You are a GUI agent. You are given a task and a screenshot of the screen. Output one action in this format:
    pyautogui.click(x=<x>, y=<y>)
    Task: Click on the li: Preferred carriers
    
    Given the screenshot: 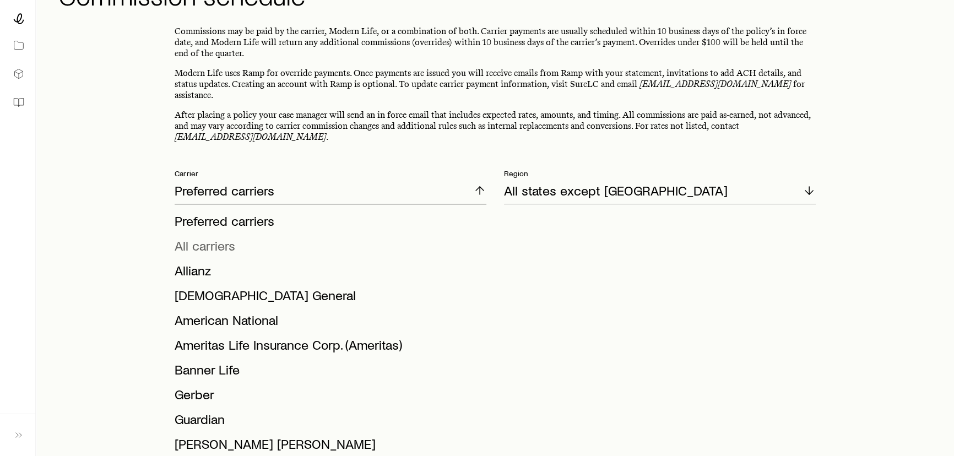 What is the action you would take?
    pyautogui.click(x=327, y=221)
    